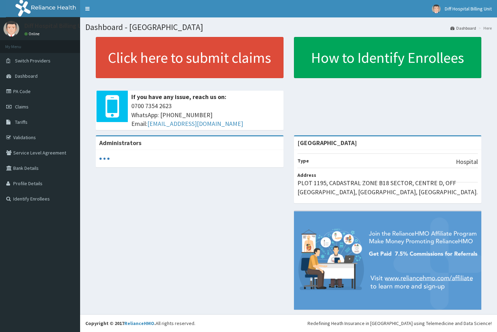 This screenshot has width=497, height=332. I want to click on b: Address, so click(307, 175).